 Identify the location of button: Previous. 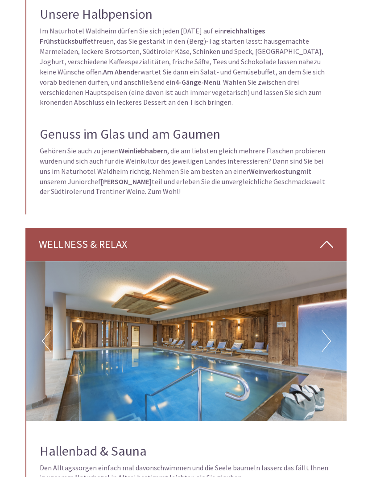
(46, 341).